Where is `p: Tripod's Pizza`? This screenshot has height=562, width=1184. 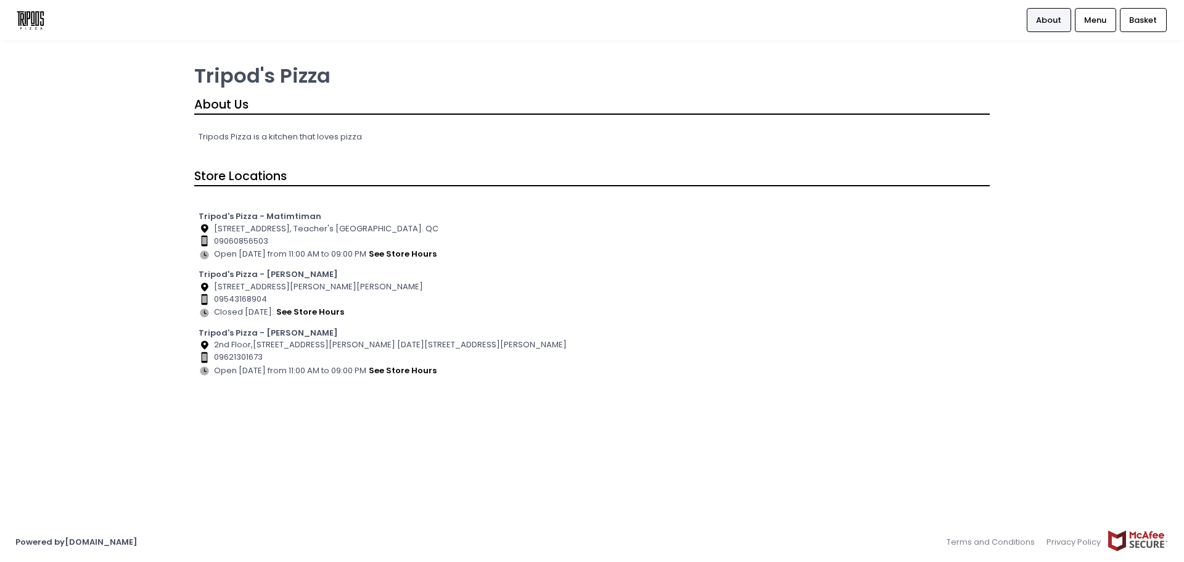 p: Tripod's Pizza is located at coordinates (592, 75).